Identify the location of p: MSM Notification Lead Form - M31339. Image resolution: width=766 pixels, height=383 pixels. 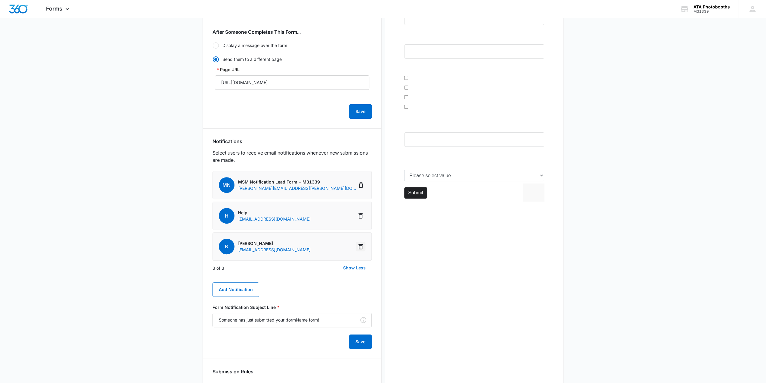
(297, 182).